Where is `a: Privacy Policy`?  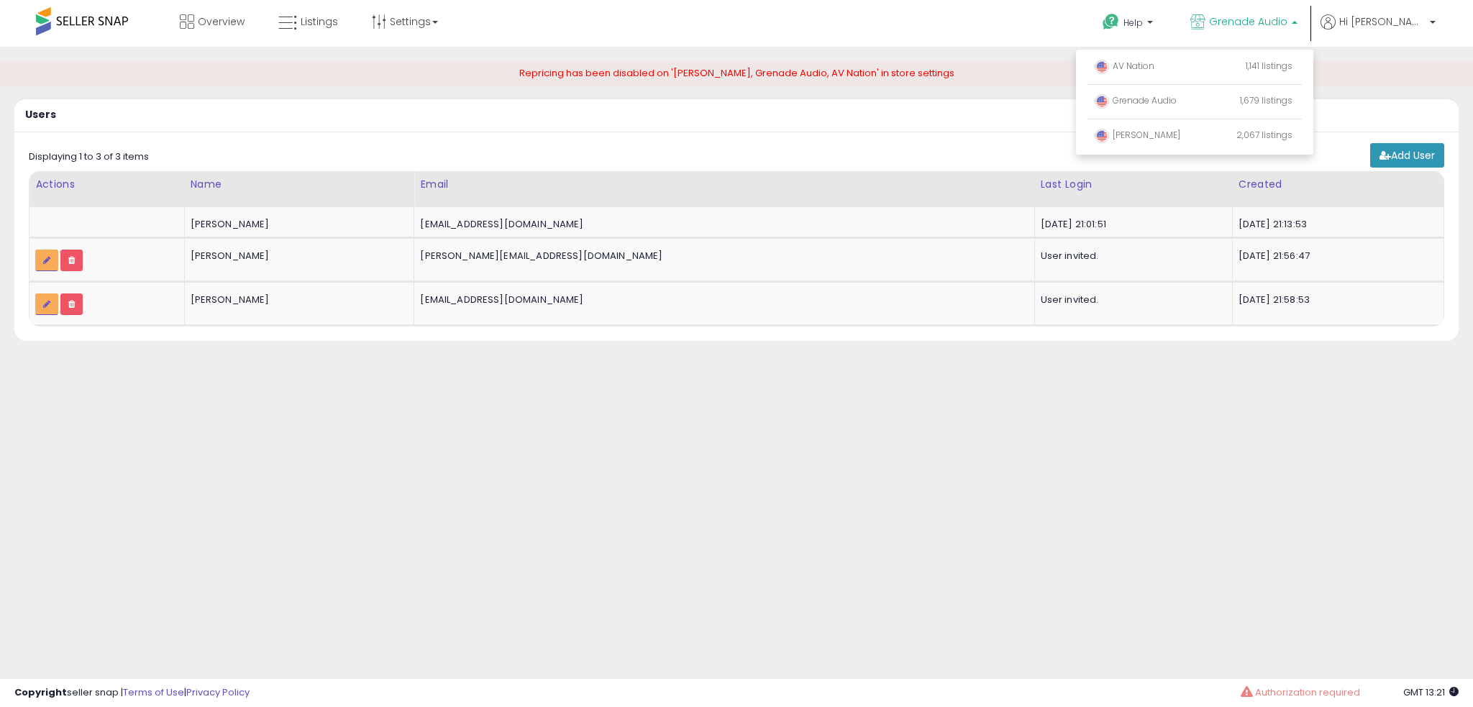 a: Privacy Policy is located at coordinates (218, 692).